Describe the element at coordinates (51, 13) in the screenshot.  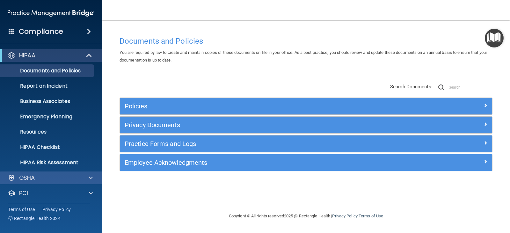
I see `img: PMB logo` at that location.